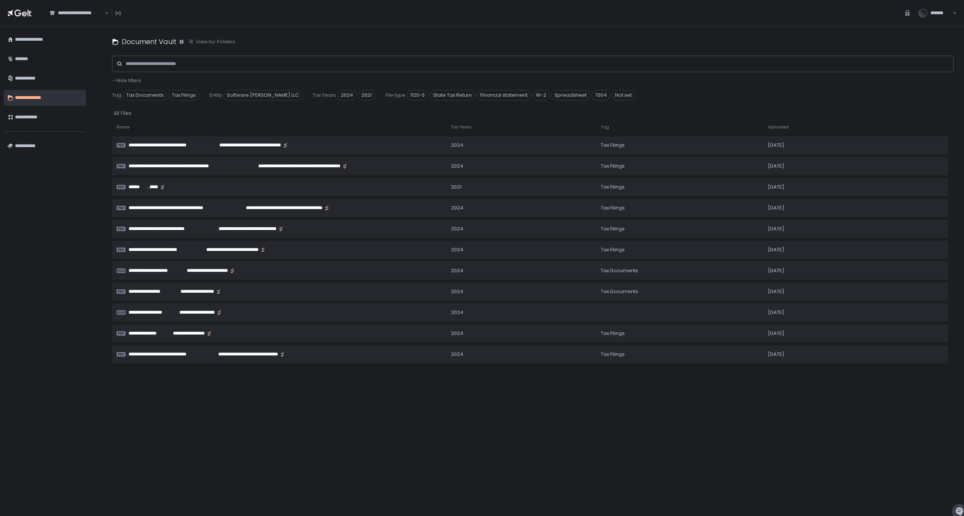  I want to click on div: 2021, so click(456, 187).